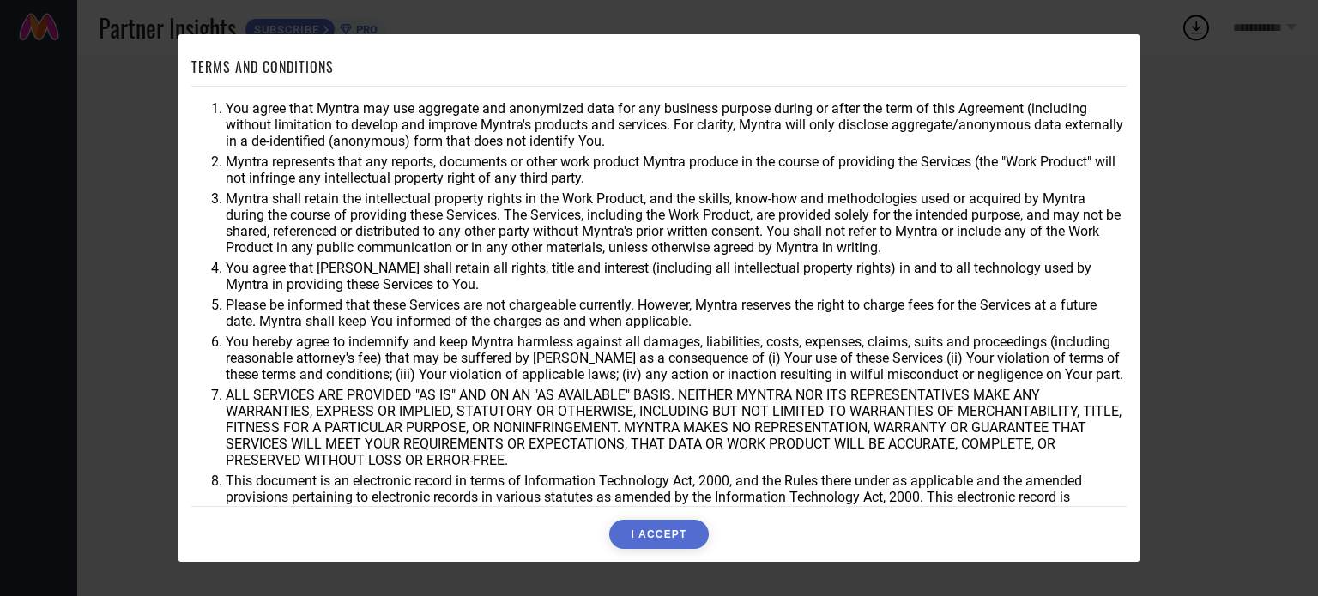 This screenshot has height=596, width=1318. Describe the element at coordinates (676, 223) in the screenshot. I see `li: Myntra shall retain the intellectual property rights in the Work Product, and the skills, know-ho...` at that location.